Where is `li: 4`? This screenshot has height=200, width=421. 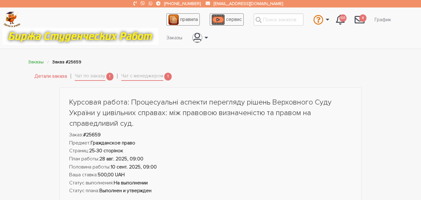 li: 4 is located at coordinates (360, 20).